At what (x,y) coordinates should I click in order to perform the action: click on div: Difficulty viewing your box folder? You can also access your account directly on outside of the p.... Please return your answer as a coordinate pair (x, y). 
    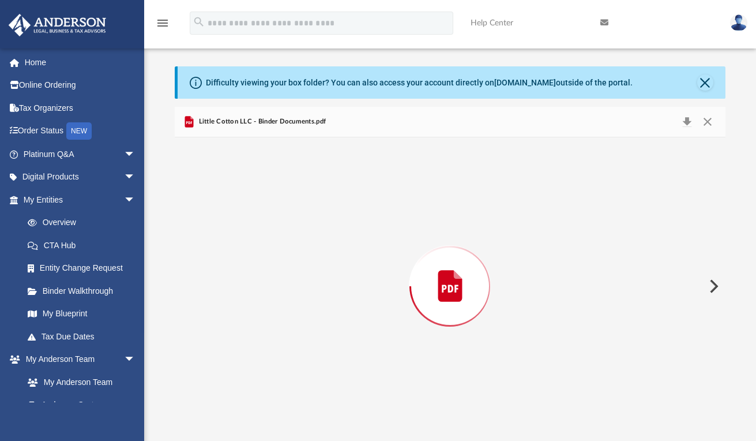
    Looking at the image, I should click on (419, 82).